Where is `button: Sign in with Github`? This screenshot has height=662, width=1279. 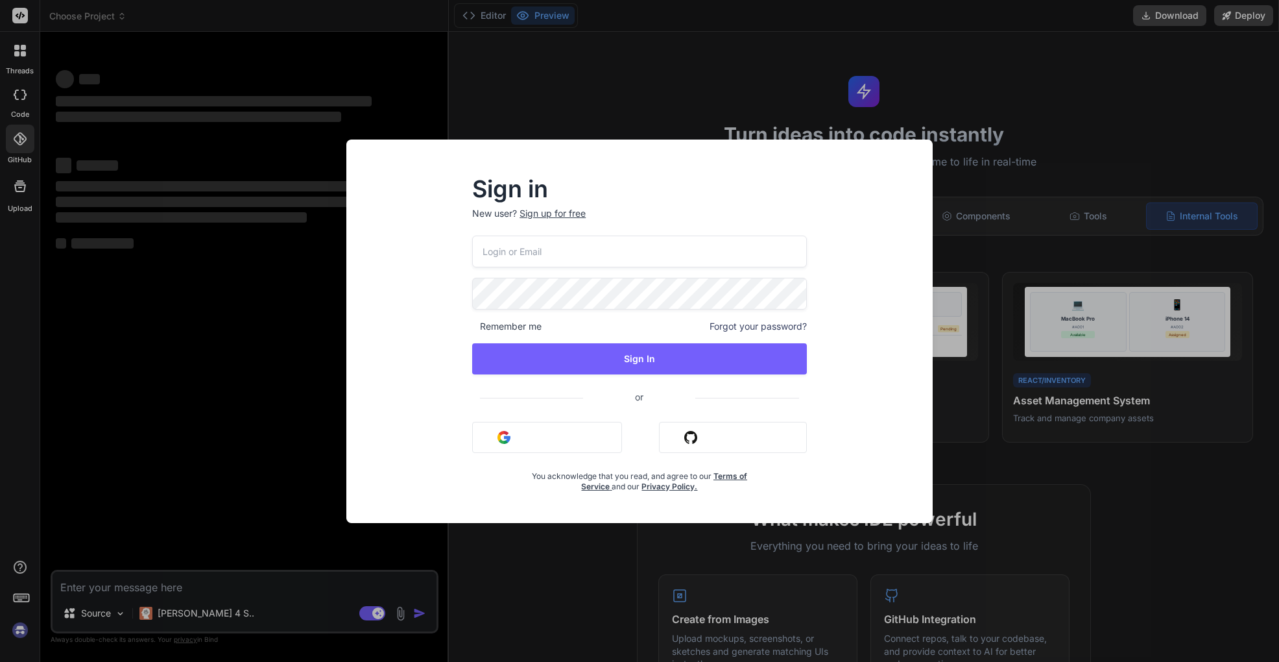 button: Sign in with Github is located at coordinates (733, 437).